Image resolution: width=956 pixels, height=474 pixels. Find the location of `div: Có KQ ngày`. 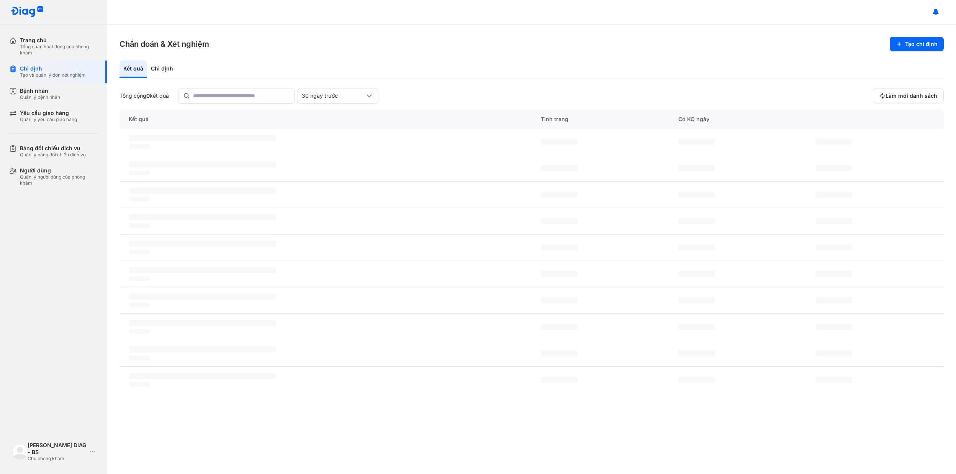

div: Có KQ ngày is located at coordinates (737, 119).